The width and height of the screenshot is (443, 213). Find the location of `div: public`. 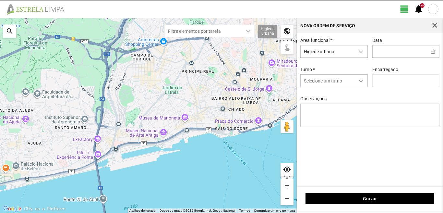

div: public is located at coordinates (287, 31).